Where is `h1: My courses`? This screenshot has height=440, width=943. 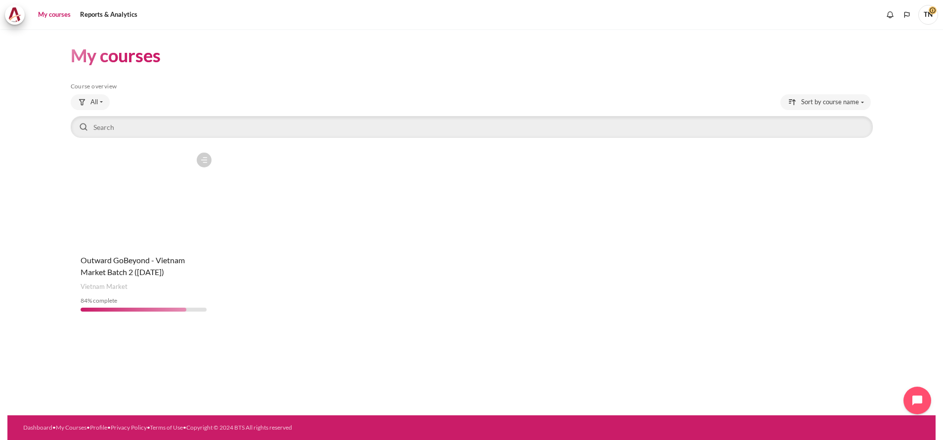
h1: My courses is located at coordinates (116, 55).